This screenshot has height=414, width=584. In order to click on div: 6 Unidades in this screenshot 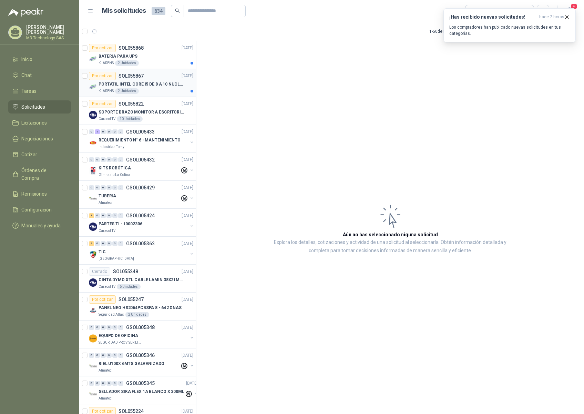, I will do `click(129, 286)`.